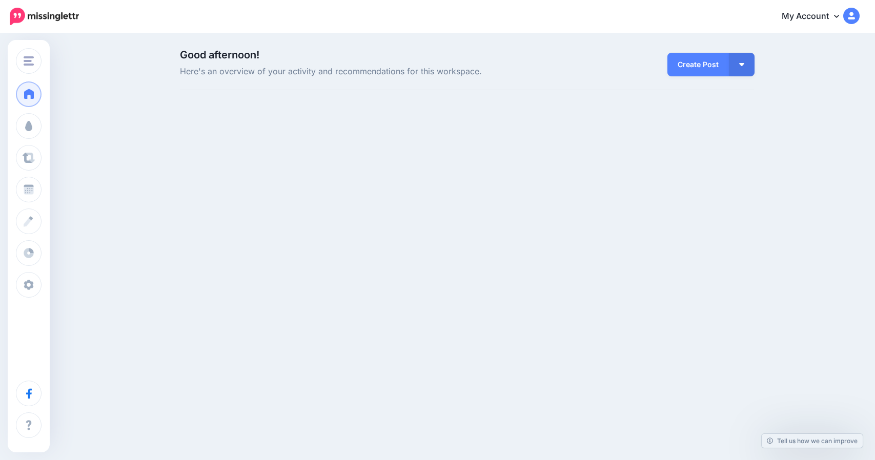 The height and width of the screenshot is (460, 875). I want to click on img: menu.png, so click(29, 61).